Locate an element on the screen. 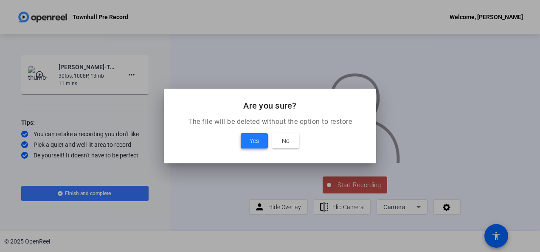 The width and height of the screenshot is (540, 252). p: The file will be deleted without the option to restore is located at coordinates (270, 122).